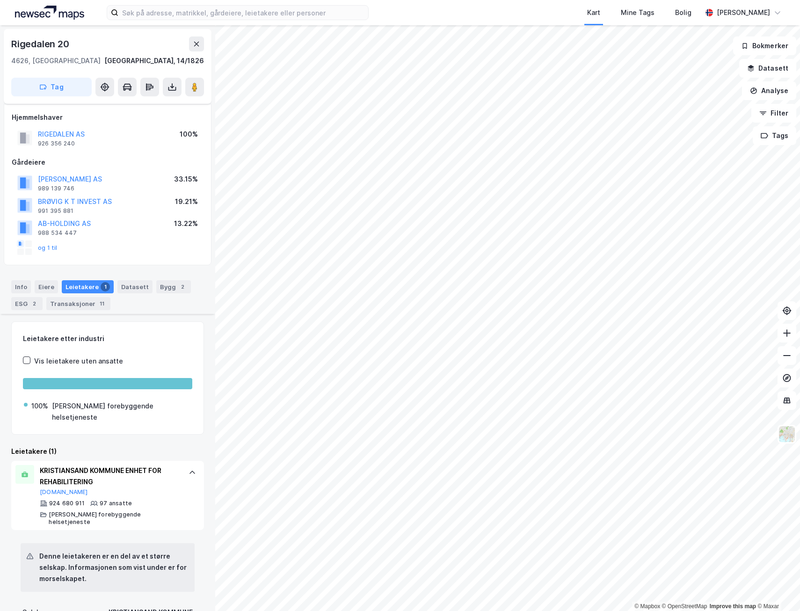  I want to click on div: Mine Tags, so click(638, 13).